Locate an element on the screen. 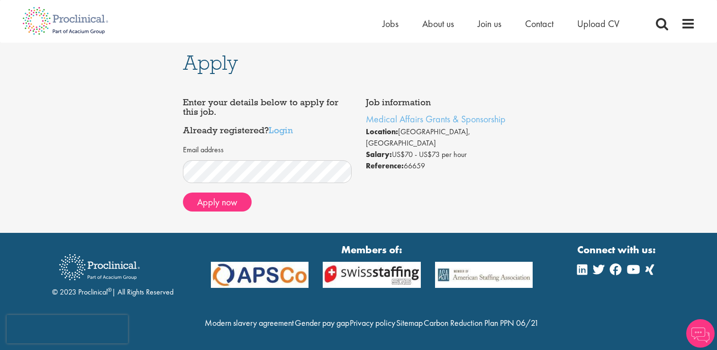 This screenshot has width=717, height=350. li: 66659 is located at coordinates (450, 166).